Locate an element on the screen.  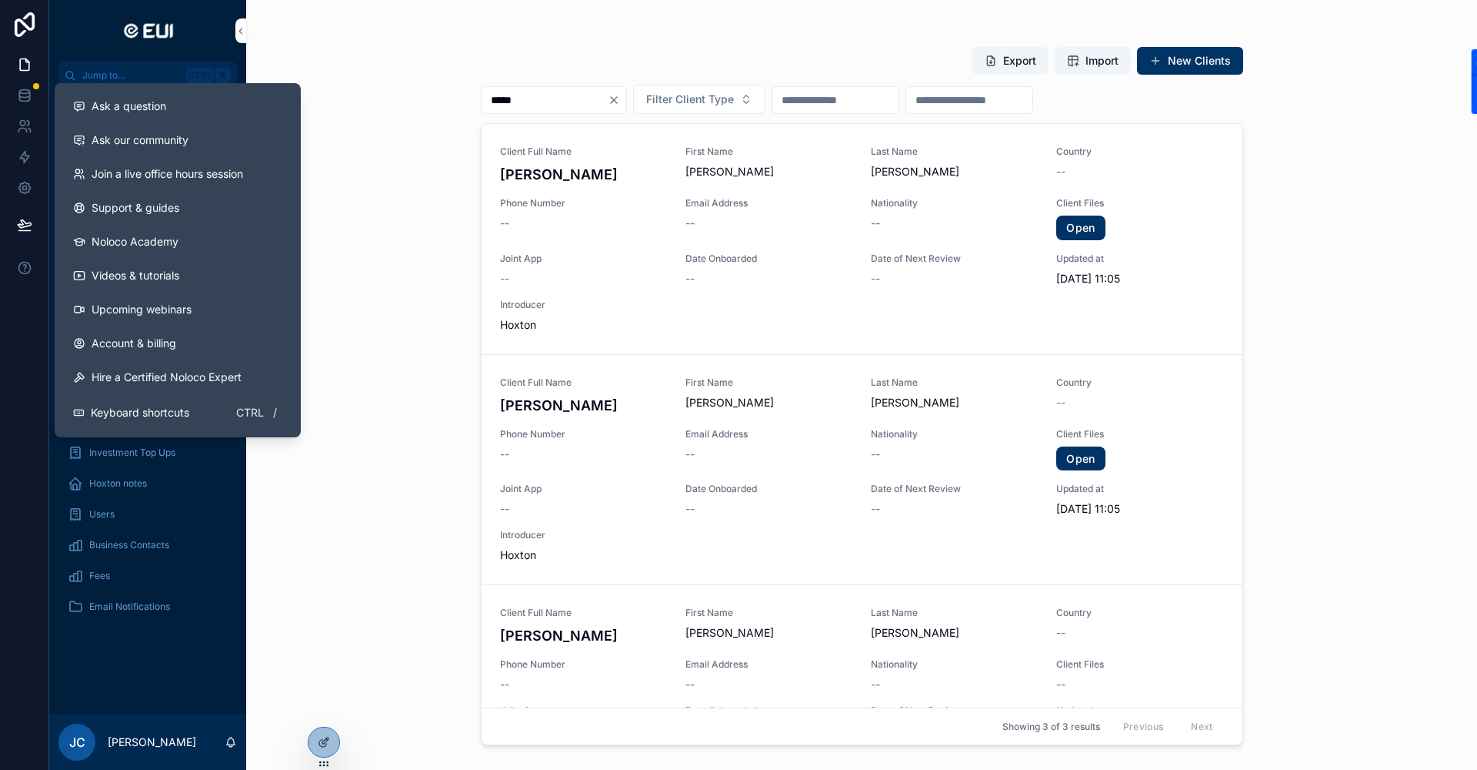
a: Support & guides is located at coordinates (178, 208).